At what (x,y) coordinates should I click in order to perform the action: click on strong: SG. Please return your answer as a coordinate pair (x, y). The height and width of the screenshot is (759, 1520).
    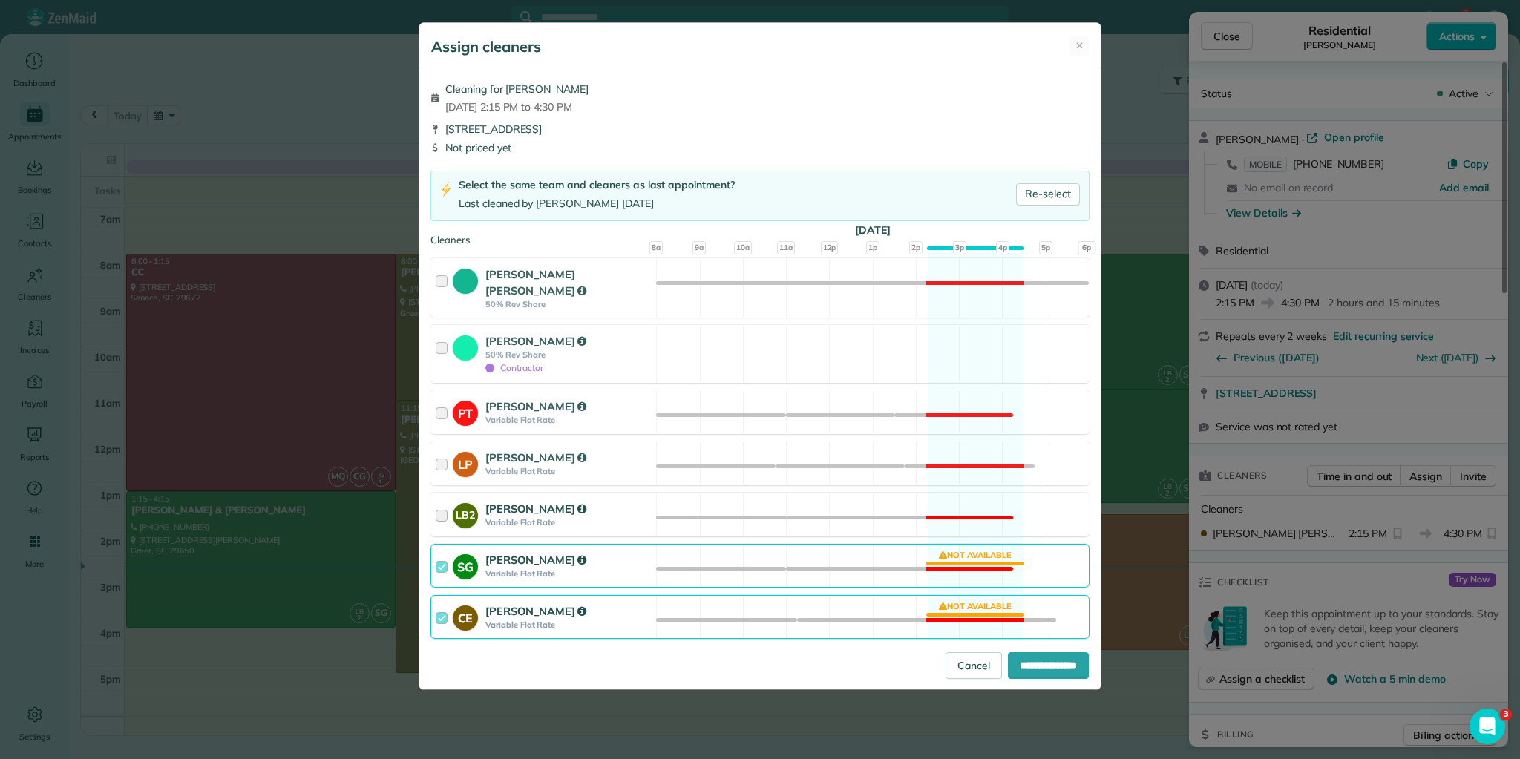
    Looking at the image, I should click on (465, 565).